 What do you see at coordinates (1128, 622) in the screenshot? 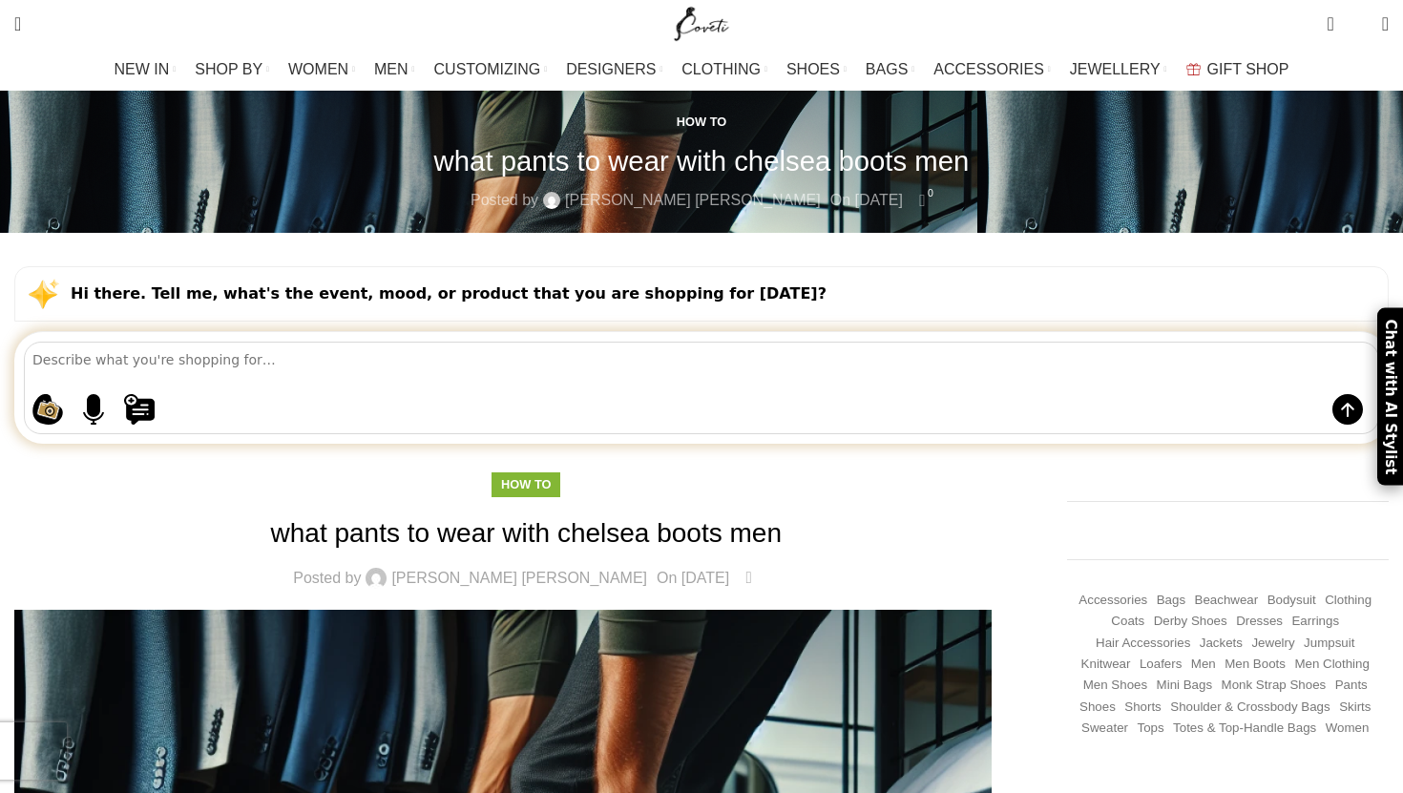
I see `a: Coats (440 items)` at bounding box center [1128, 622].